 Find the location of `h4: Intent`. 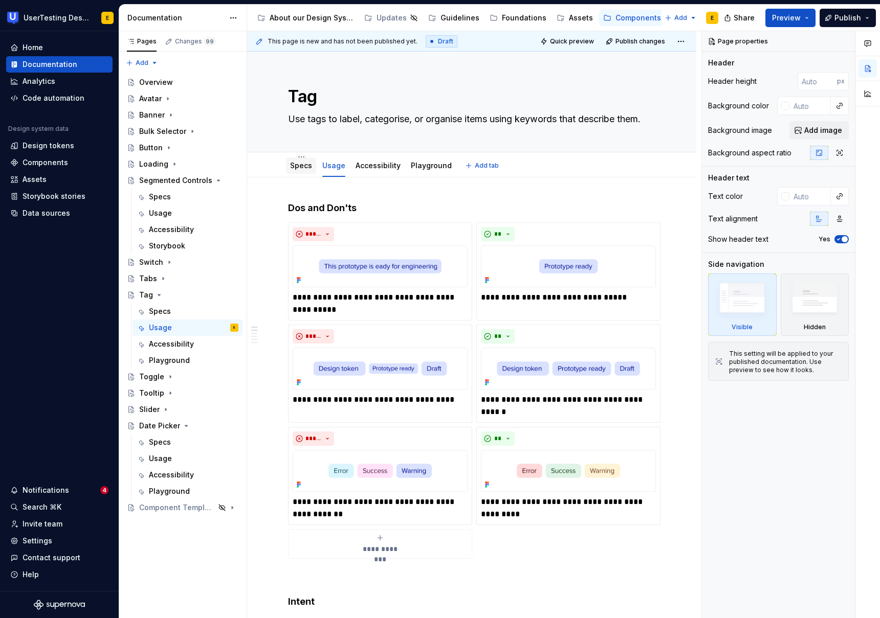

h4: Intent is located at coordinates (472, 602).